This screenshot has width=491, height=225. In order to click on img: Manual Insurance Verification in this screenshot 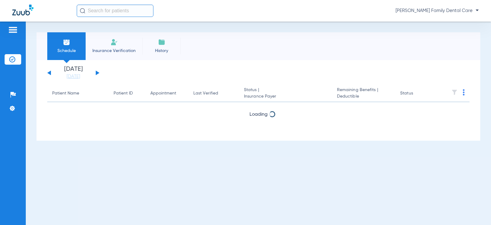, I will do `click(114, 42)`.